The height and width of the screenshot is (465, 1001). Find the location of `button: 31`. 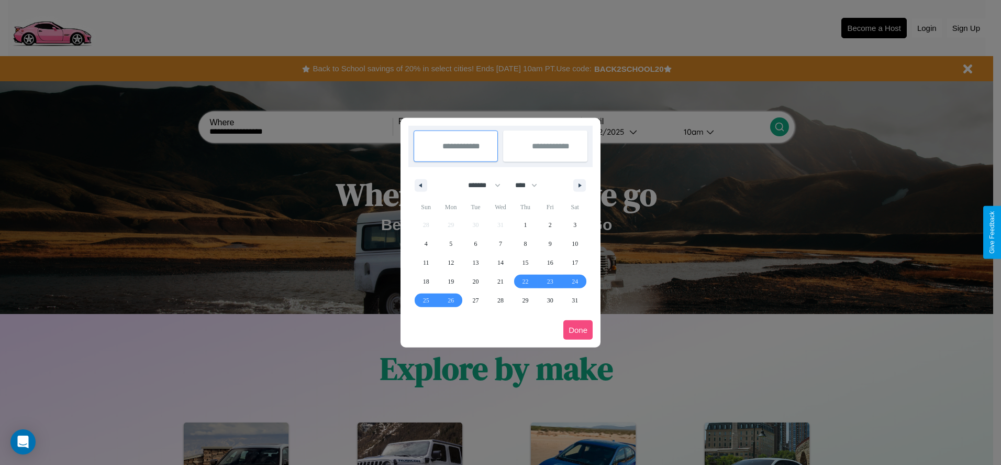

button: 31 is located at coordinates (575, 300).